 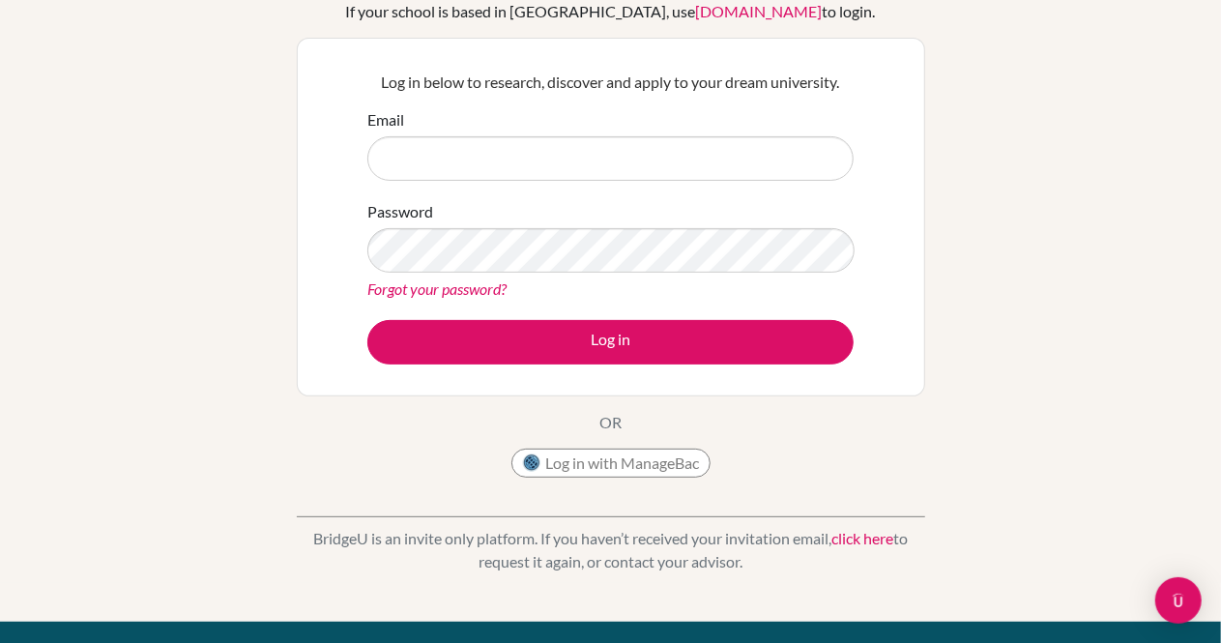 What do you see at coordinates (437, 288) in the screenshot?
I see `a: Forgot your password?` at bounding box center [437, 288].